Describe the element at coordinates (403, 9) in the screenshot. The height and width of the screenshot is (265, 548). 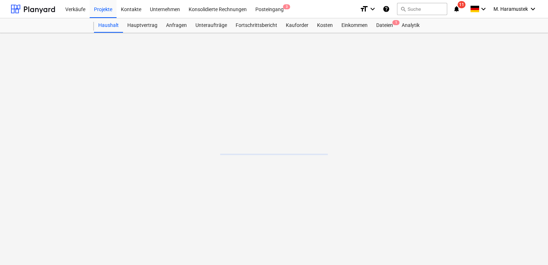
I see `span: search` at that location.